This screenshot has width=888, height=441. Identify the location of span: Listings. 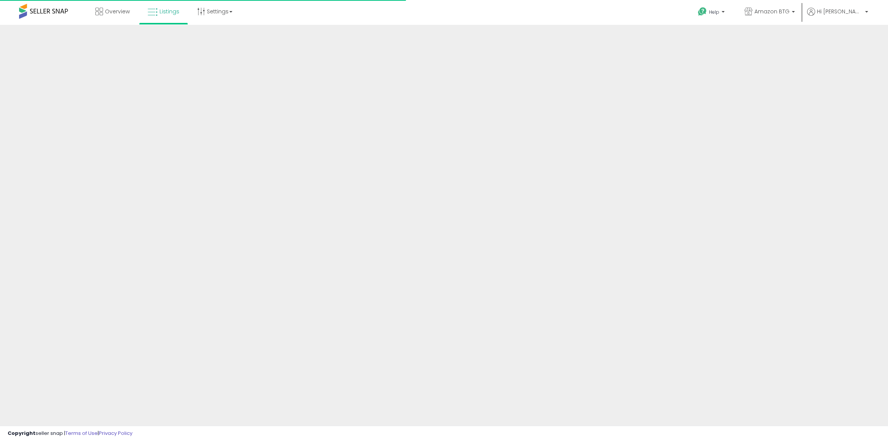
(169, 11).